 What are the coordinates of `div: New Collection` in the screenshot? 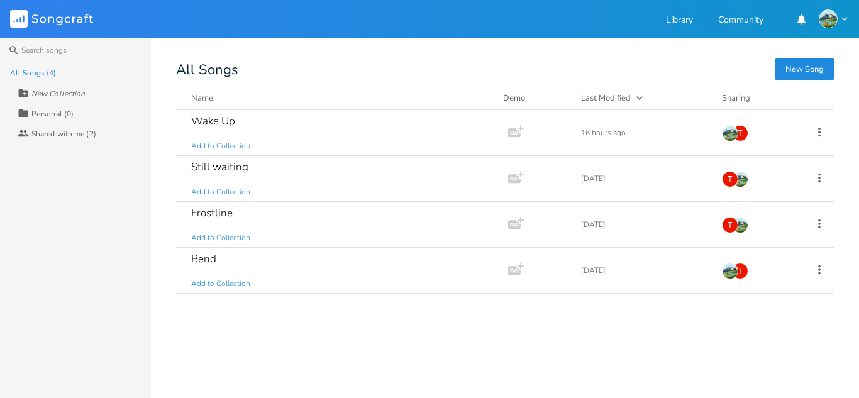 It's located at (58, 94).